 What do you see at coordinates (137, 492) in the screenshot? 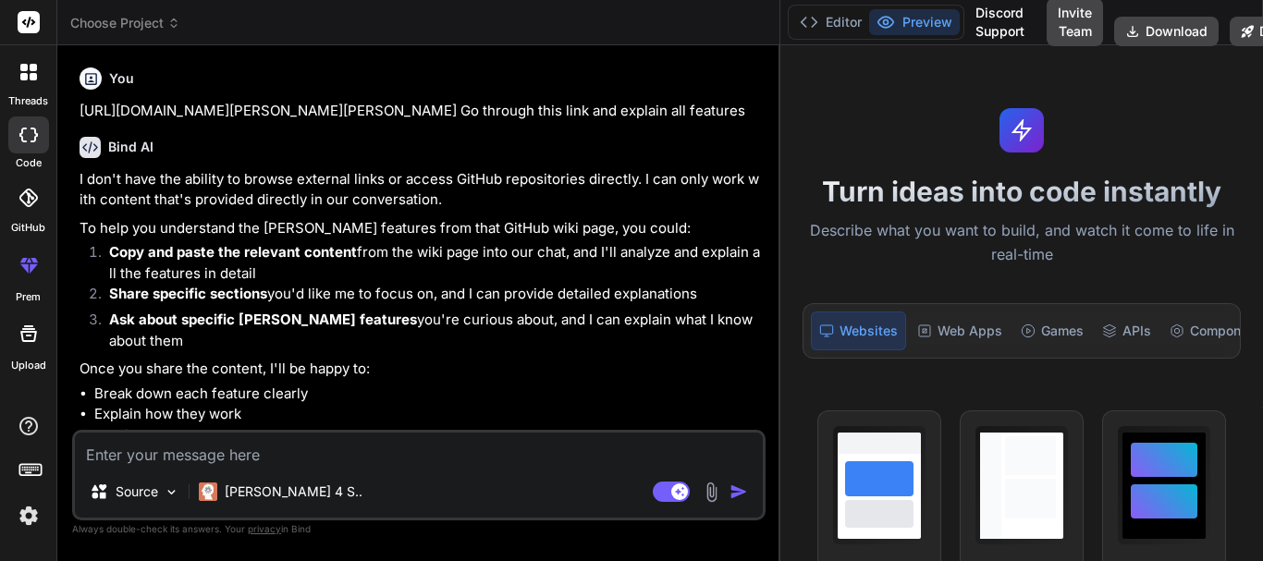
I see `p: Source` at bounding box center [137, 492].